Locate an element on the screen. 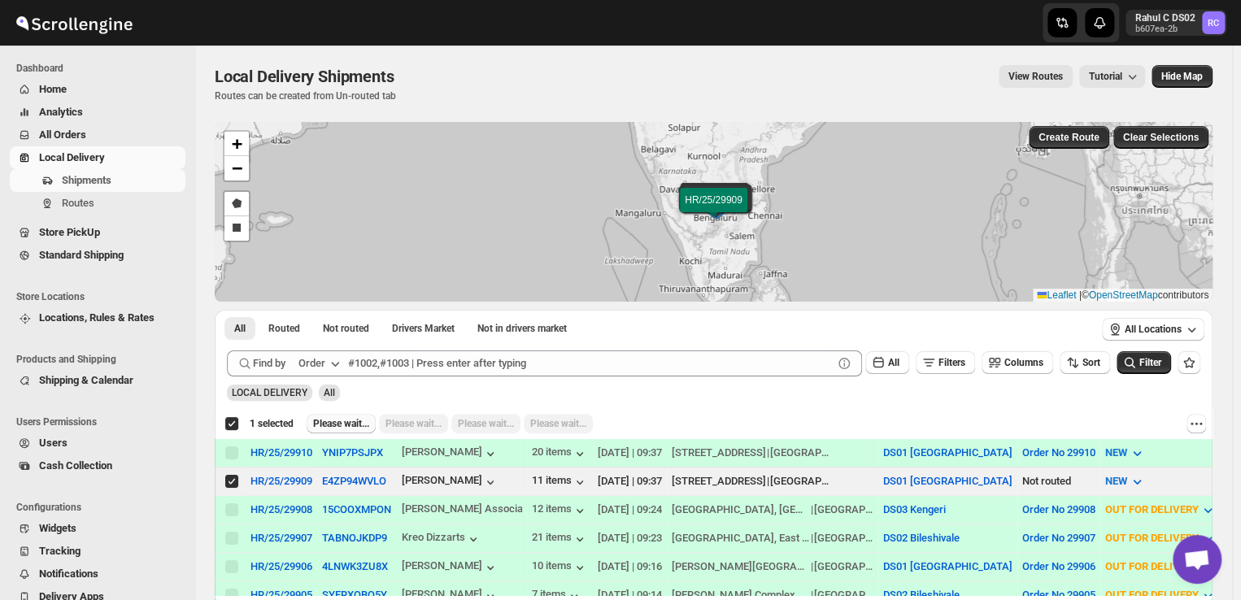 The width and height of the screenshot is (1241, 600). text: RC is located at coordinates (1214, 23).